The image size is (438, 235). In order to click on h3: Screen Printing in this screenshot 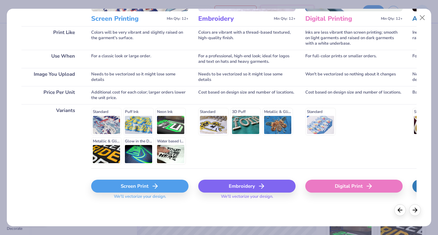, I will do `click(127, 19)`.